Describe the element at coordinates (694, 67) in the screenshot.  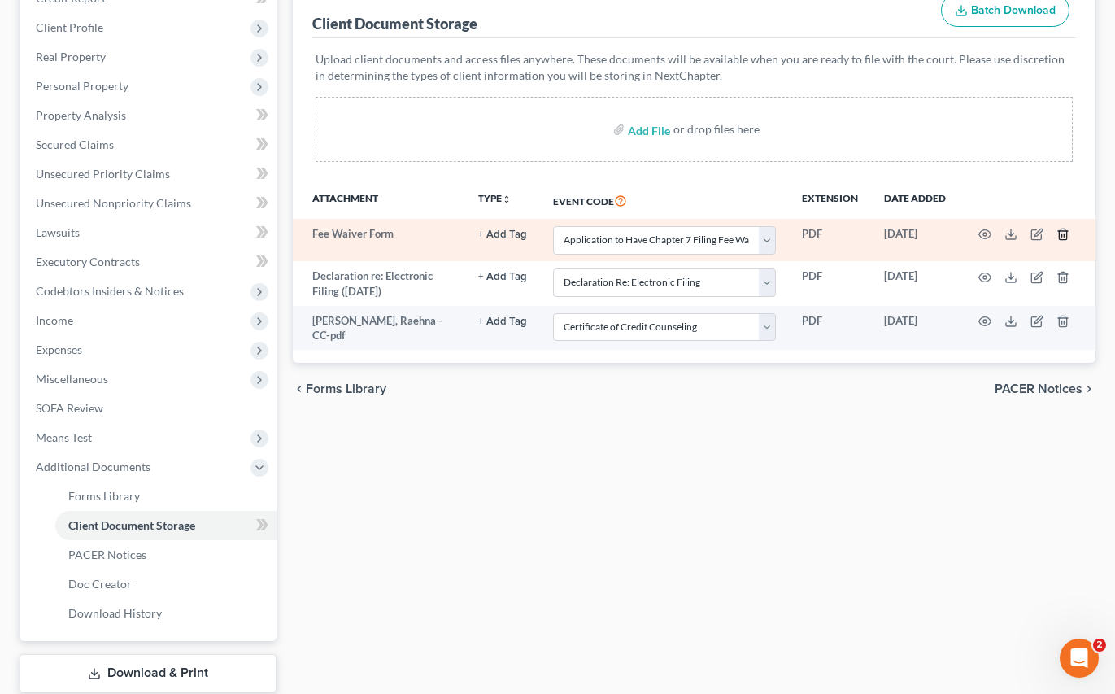
I see `p: Upload client documents and access files anywhere. These documents will be available when you are...` at that location.